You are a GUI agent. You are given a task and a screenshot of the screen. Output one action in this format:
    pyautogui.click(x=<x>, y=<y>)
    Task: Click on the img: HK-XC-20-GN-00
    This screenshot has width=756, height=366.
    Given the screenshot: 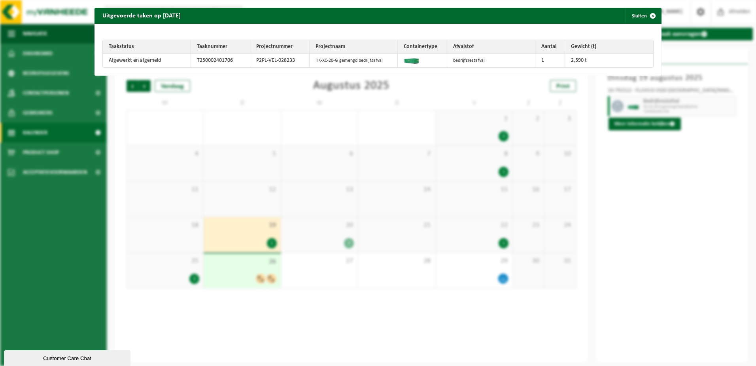 What is the action you would take?
    pyautogui.click(x=412, y=60)
    